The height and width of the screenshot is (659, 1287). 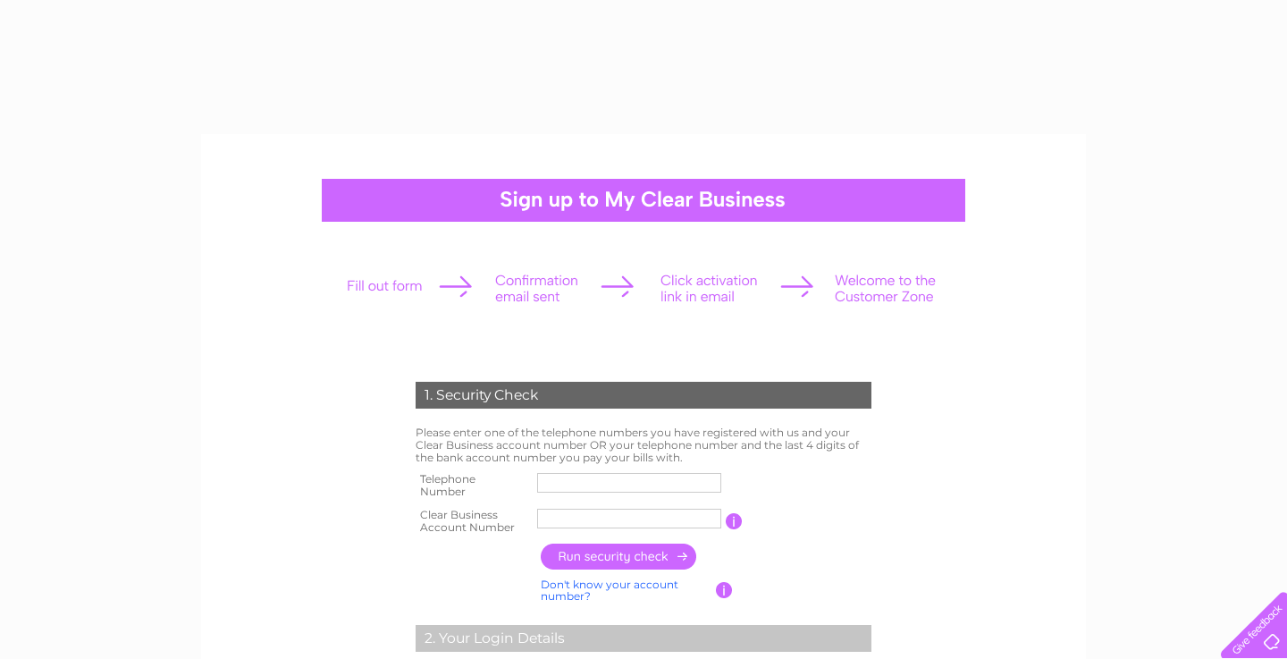 What do you see at coordinates (644, 444) in the screenshot?
I see `td: Please enter one of the telephone numbers you have registered with us and your Clear Business acc...` at bounding box center [644, 444].